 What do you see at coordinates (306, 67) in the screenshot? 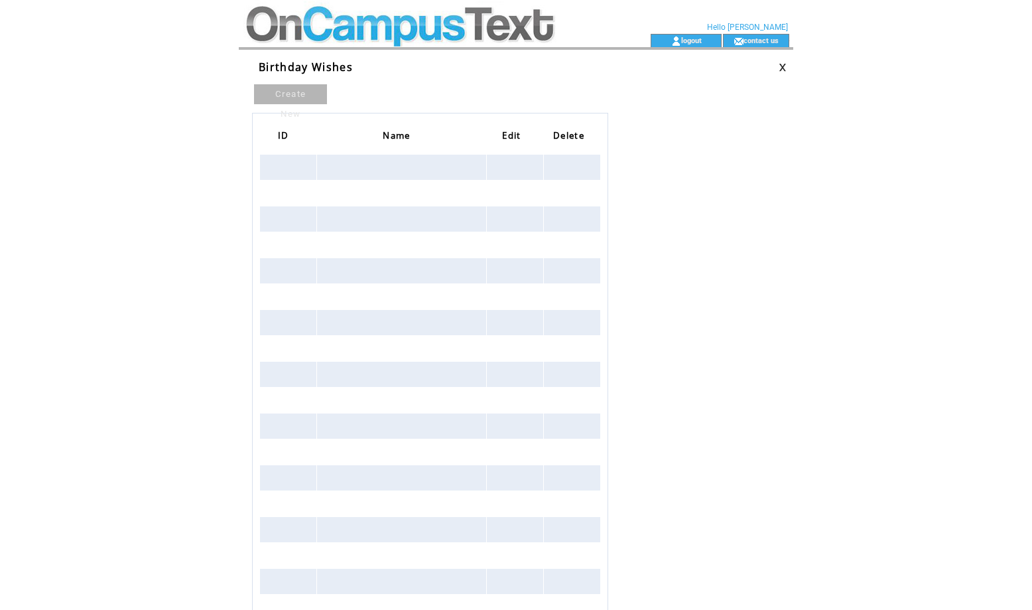
I see `span: Birthday Wishes` at bounding box center [306, 67].